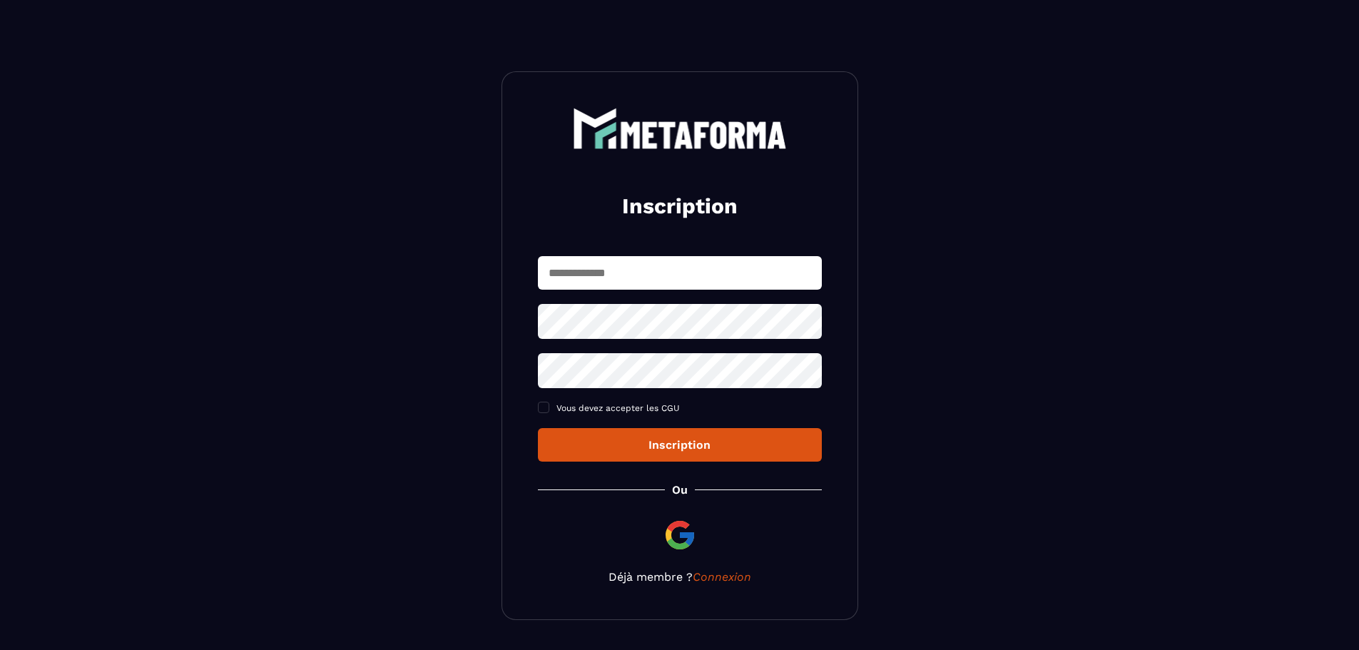 This screenshot has width=1359, height=650. What do you see at coordinates (680, 535) in the screenshot?
I see `img: google` at bounding box center [680, 535].